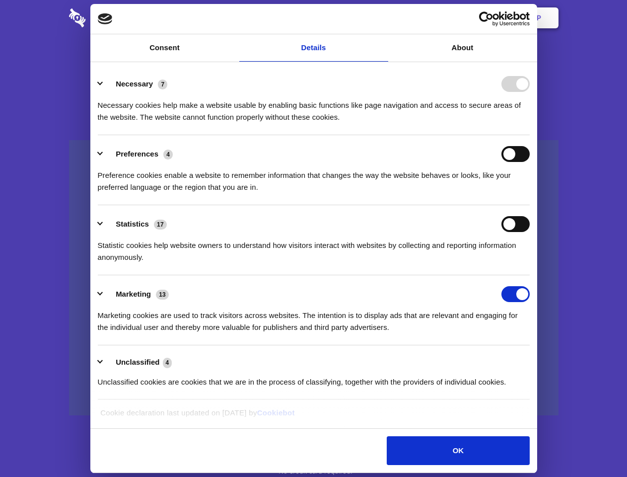  Describe the element at coordinates (313, 18) in the screenshot. I see `a: Pricing` at that location.